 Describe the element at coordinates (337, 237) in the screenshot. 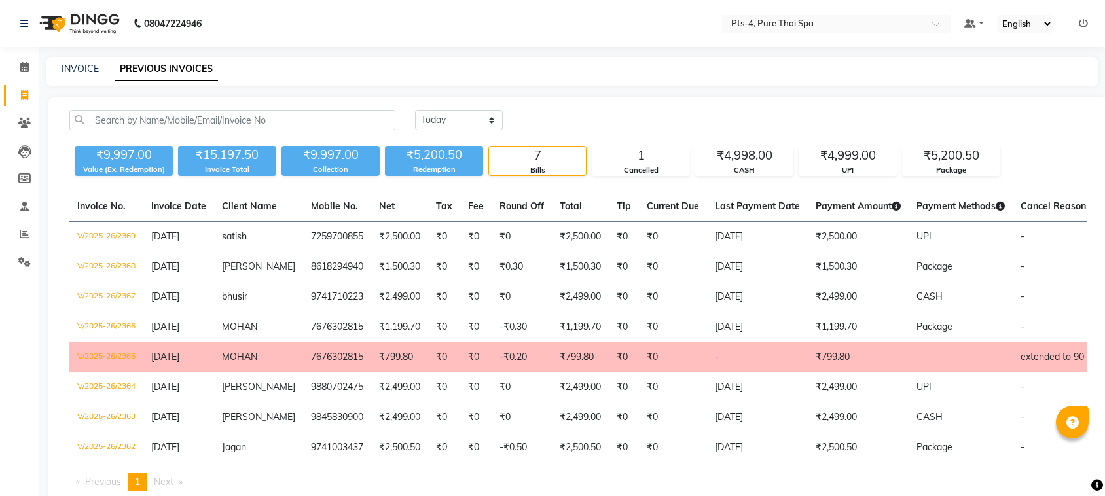

I see `td: 7259700855` at that location.